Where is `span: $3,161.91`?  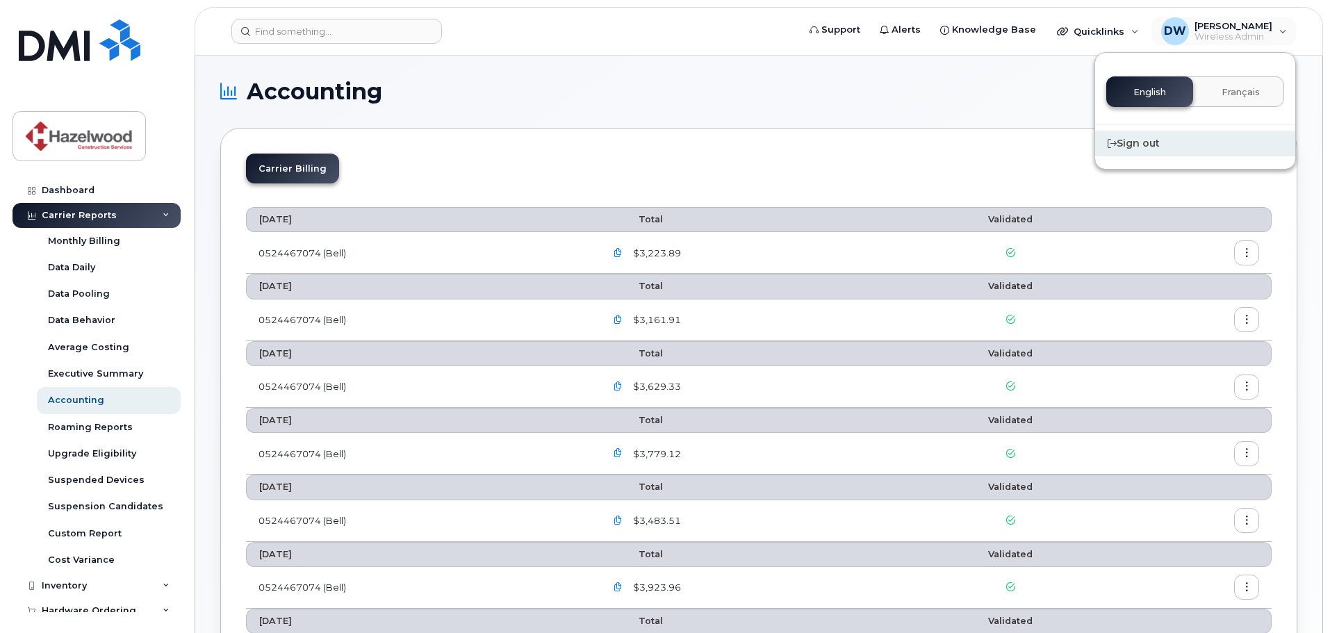
span: $3,161.91 is located at coordinates (655, 320).